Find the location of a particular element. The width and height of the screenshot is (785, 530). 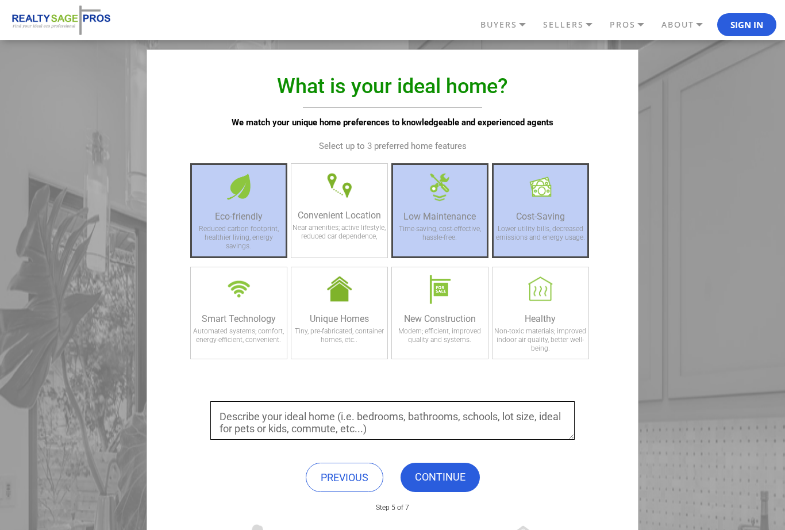

button: Sign In is located at coordinates (746, 25).